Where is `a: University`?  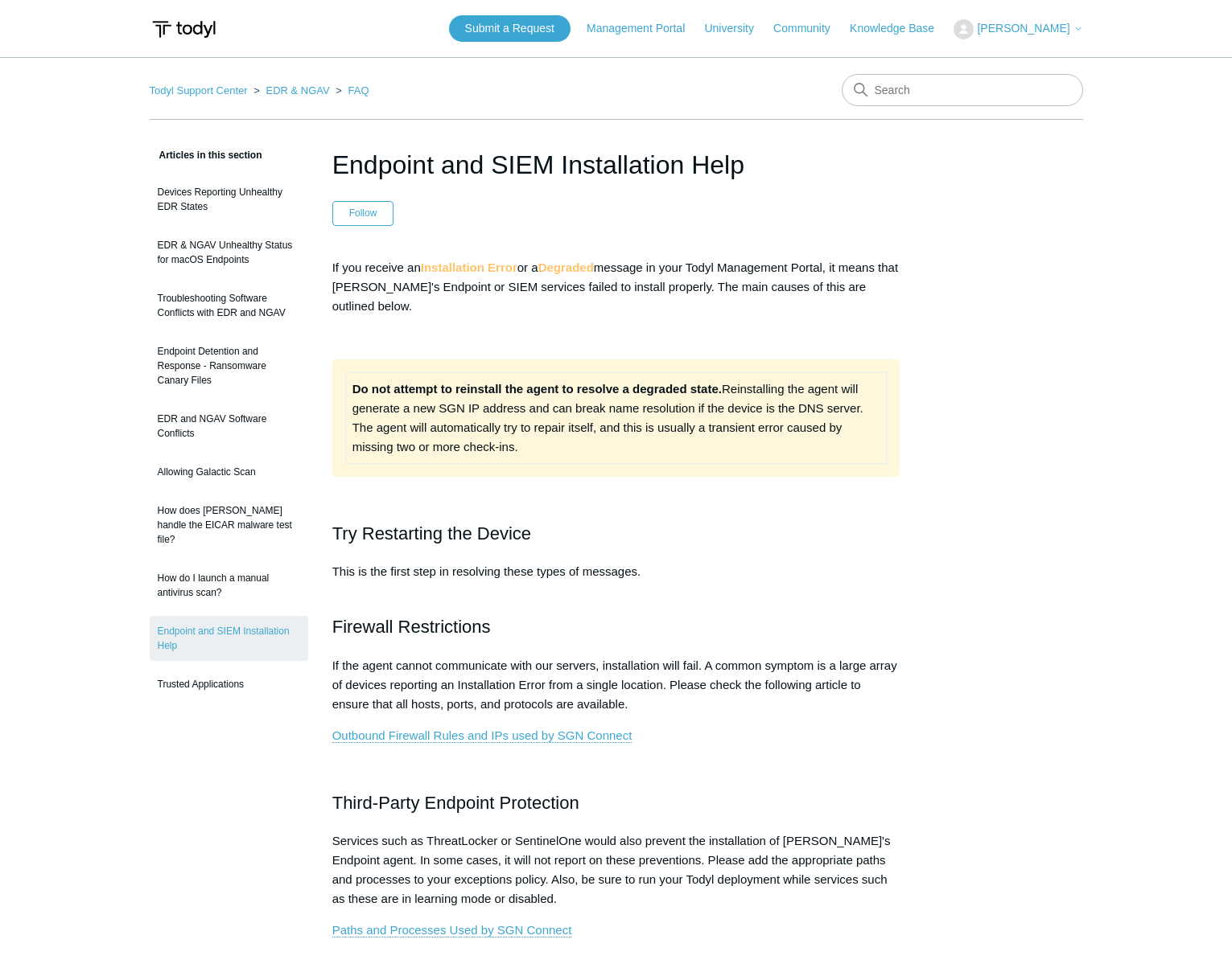 a: University is located at coordinates (736, 28).